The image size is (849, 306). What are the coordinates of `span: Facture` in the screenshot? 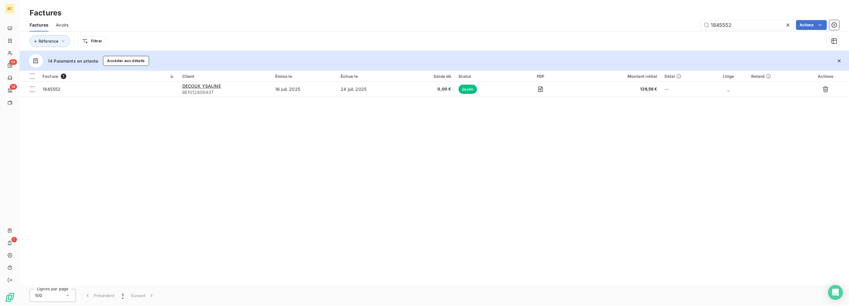 It's located at (50, 76).